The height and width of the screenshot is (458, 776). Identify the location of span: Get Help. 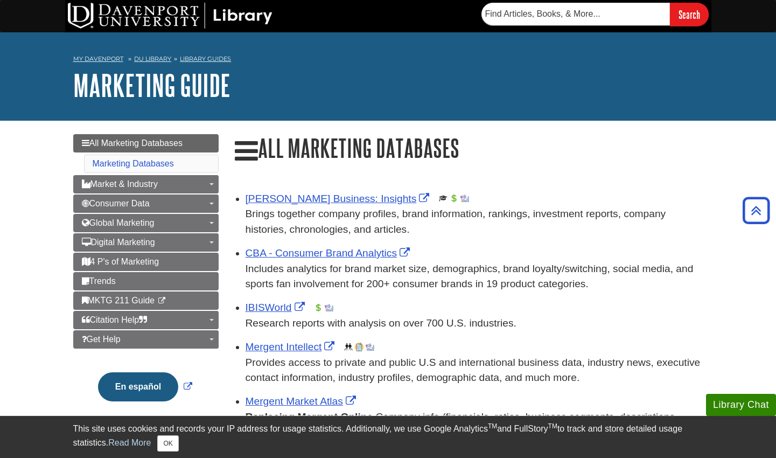
(101, 339).